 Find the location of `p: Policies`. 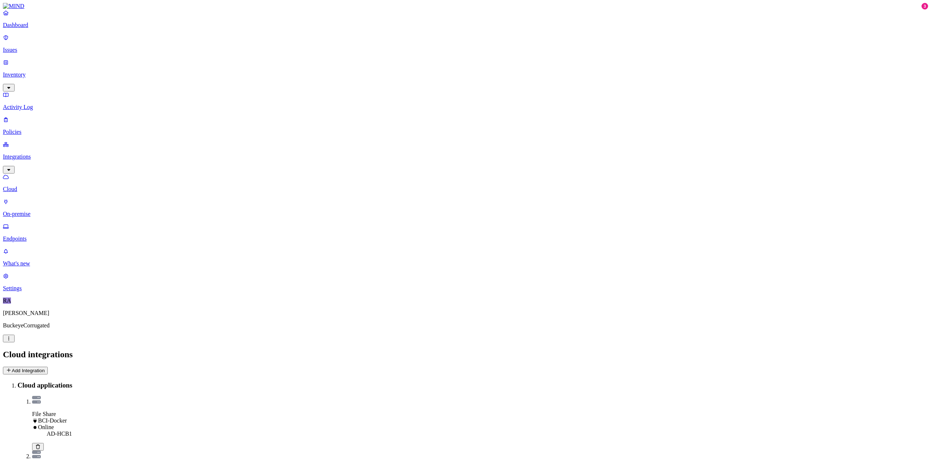

p: Policies is located at coordinates (465, 132).